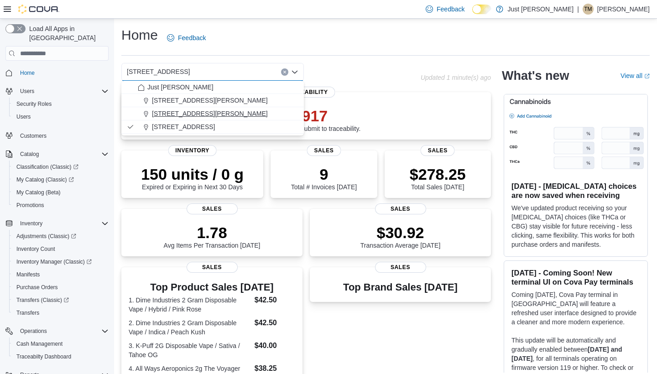 The image size is (657, 374). What do you see at coordinates (37, 288) in the screenshot?
I see `a: Purchase Orders` at bounding box center [37, 288].